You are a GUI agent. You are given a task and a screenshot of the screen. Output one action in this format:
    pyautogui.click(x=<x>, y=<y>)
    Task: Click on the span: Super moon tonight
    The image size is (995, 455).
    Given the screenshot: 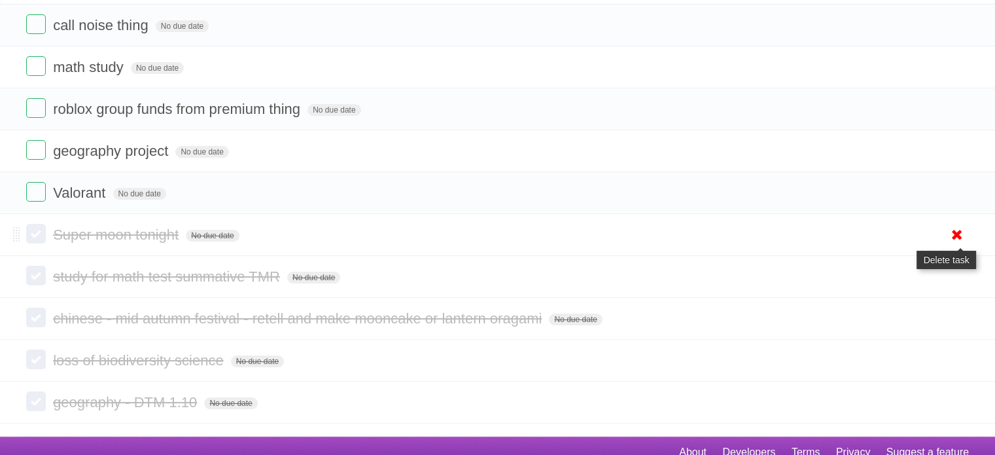 What is the action you would take?
    pyautogui.click(x=117, y=234)
    